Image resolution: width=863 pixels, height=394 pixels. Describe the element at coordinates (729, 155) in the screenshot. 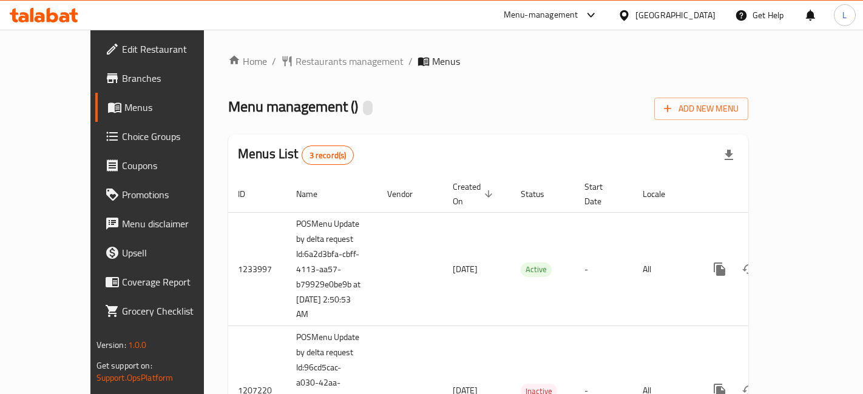

I see `div: Export file` at that location.